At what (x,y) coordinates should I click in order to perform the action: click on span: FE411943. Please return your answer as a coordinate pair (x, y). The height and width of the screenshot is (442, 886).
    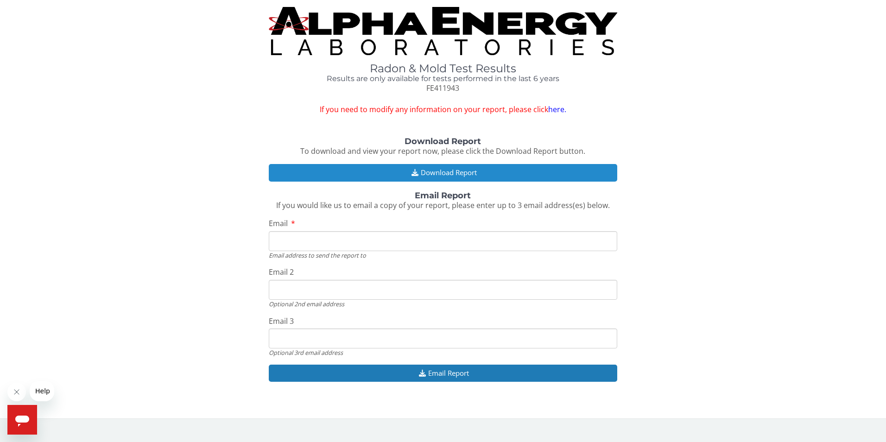
    Looking at the image, I should click on (443, 88).